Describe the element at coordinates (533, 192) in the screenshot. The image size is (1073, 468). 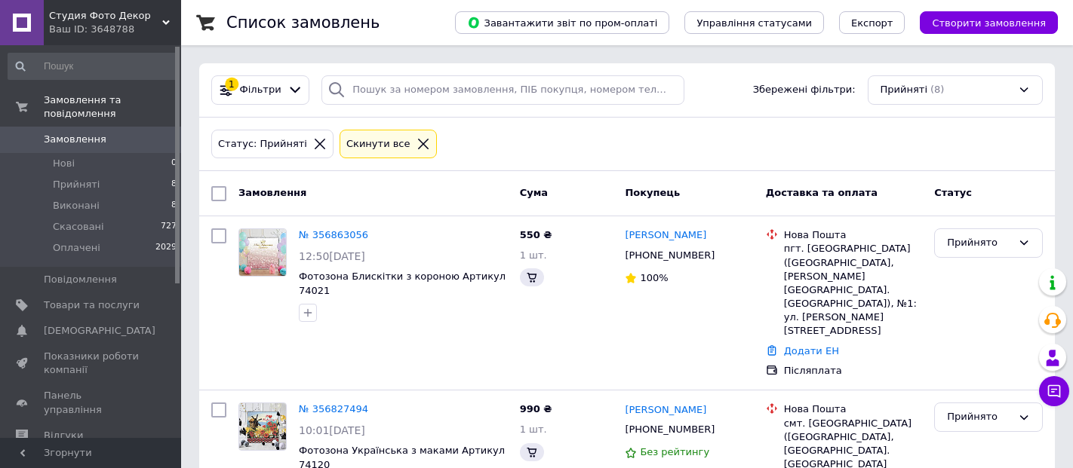
I see `span: Cума` at that location.